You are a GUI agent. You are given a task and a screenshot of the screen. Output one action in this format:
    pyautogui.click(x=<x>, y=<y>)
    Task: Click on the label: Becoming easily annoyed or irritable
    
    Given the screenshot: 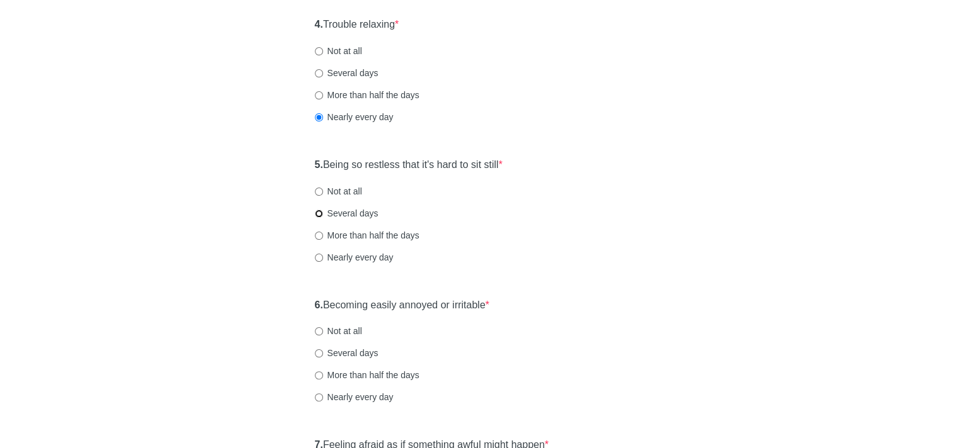 What is the action you would take?
    pyautogui.click(x=402, y=305)
    